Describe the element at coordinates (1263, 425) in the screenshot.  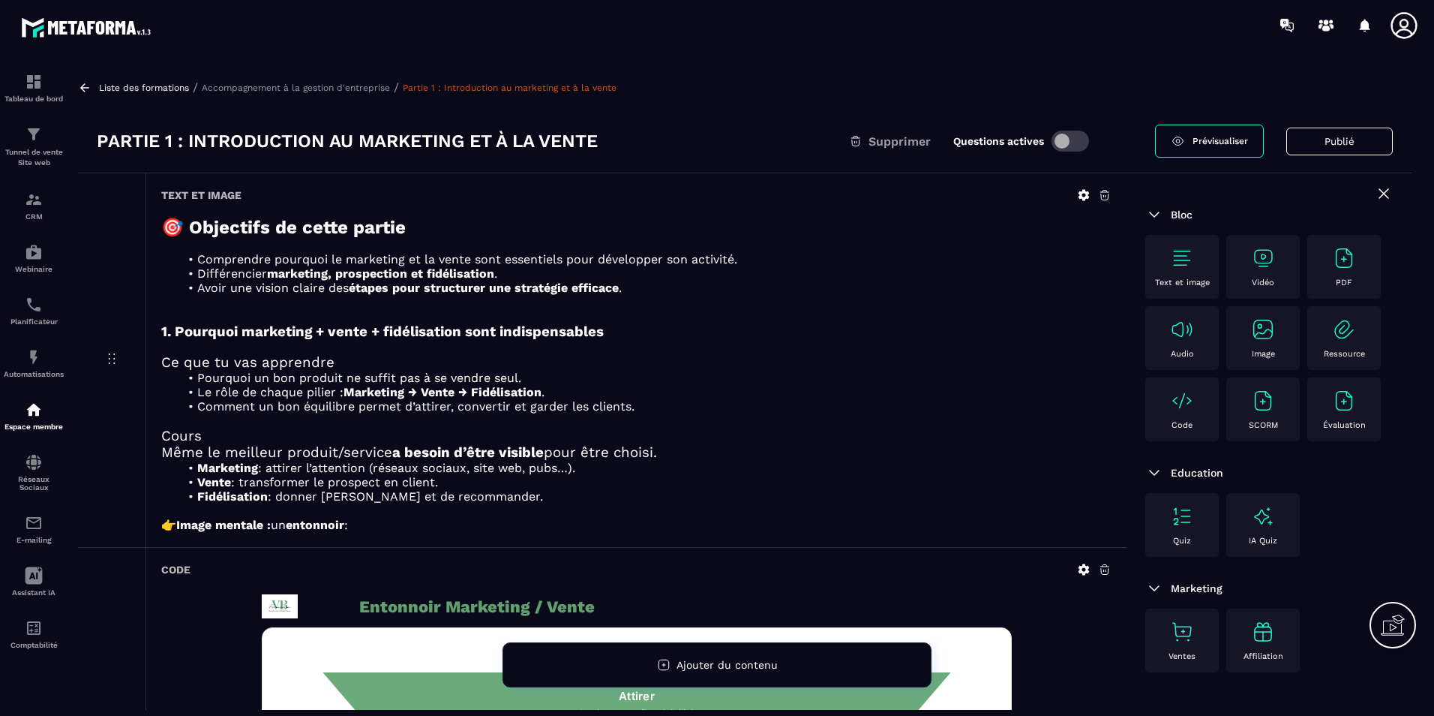
I see `p: SCORM` at that location.